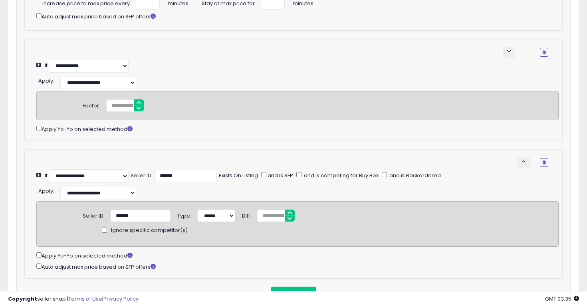  Describe the element at coordinates (562, 299) in the screenshot. I see `span: 2025-10-14 03:35 GMT` at that location.